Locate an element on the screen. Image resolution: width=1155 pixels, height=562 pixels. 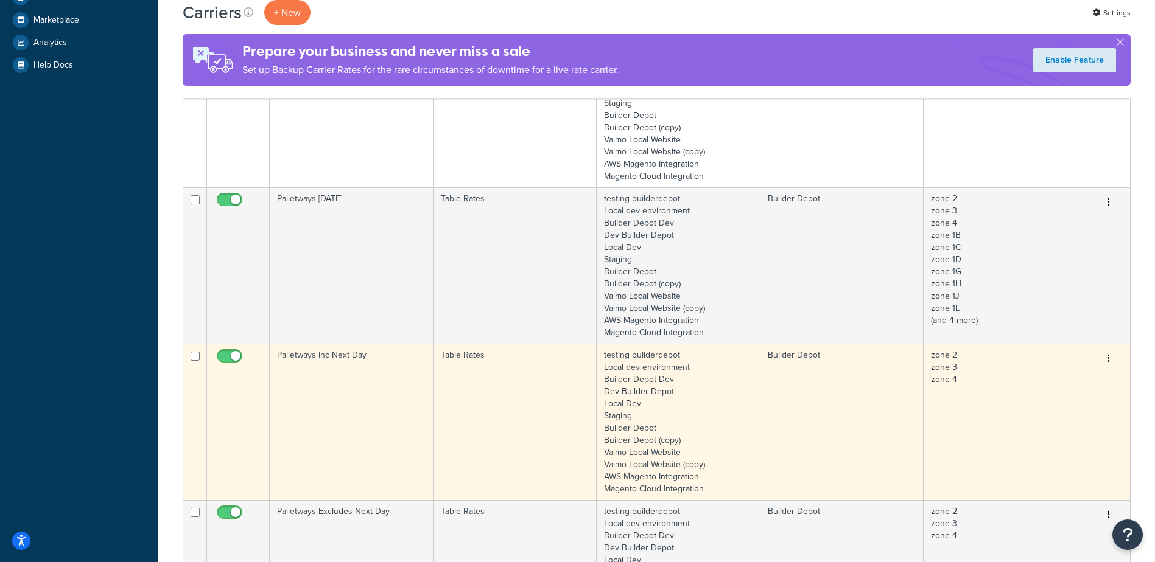
a: Settings is located at coordinates (1111, 13).